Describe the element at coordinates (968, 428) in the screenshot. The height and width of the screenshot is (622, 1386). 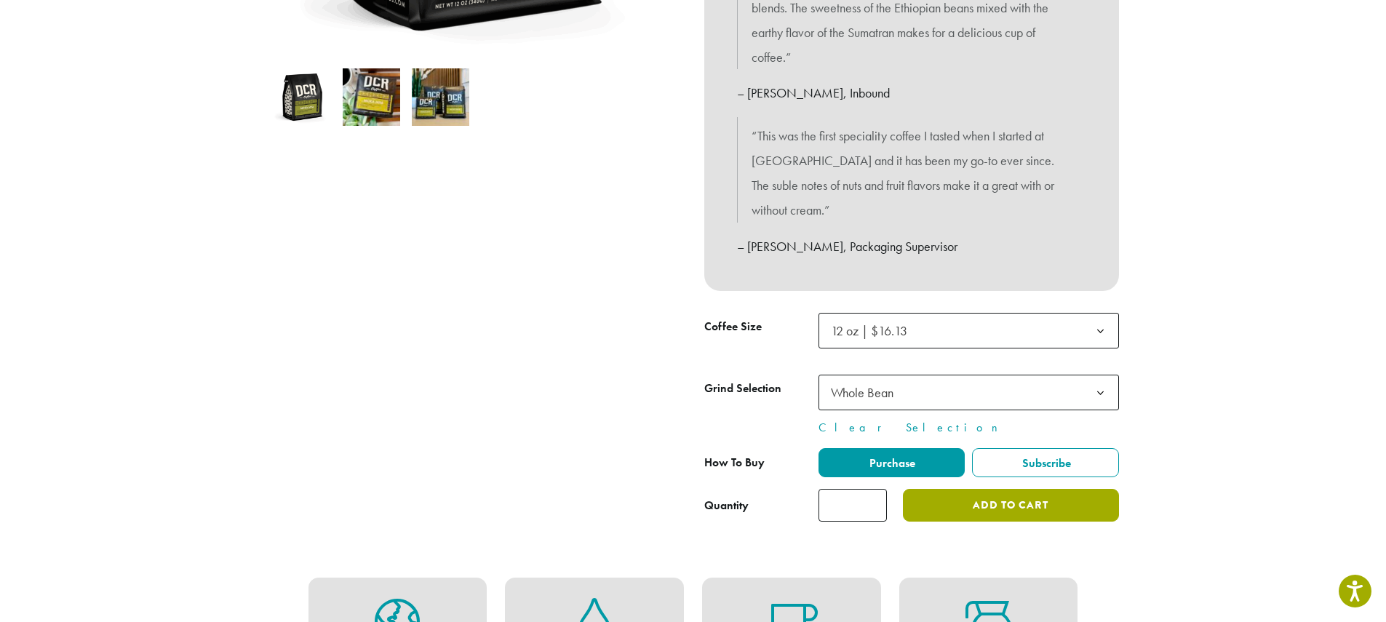
I see `a: Clear Selection` at that location.